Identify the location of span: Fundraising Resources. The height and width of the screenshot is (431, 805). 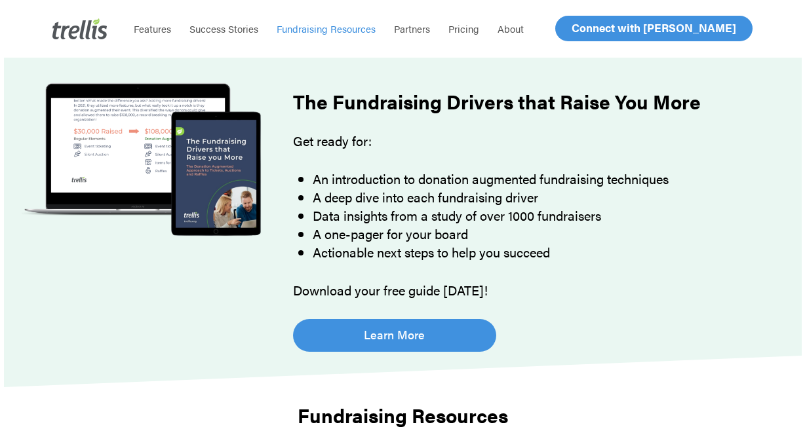
(326, 28).